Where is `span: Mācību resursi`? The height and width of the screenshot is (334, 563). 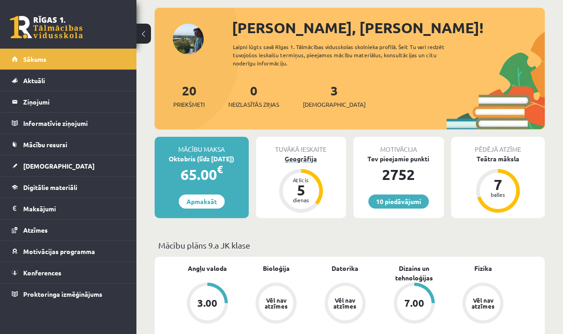
span: Mācību resursi is located at coordinates (45, 145).